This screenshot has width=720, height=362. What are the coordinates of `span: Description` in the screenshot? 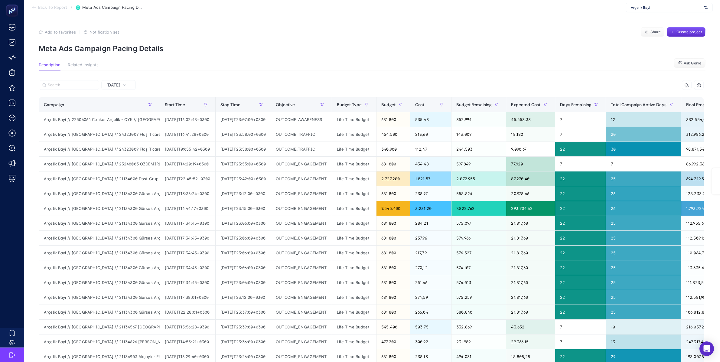 It's located at (50, 65).